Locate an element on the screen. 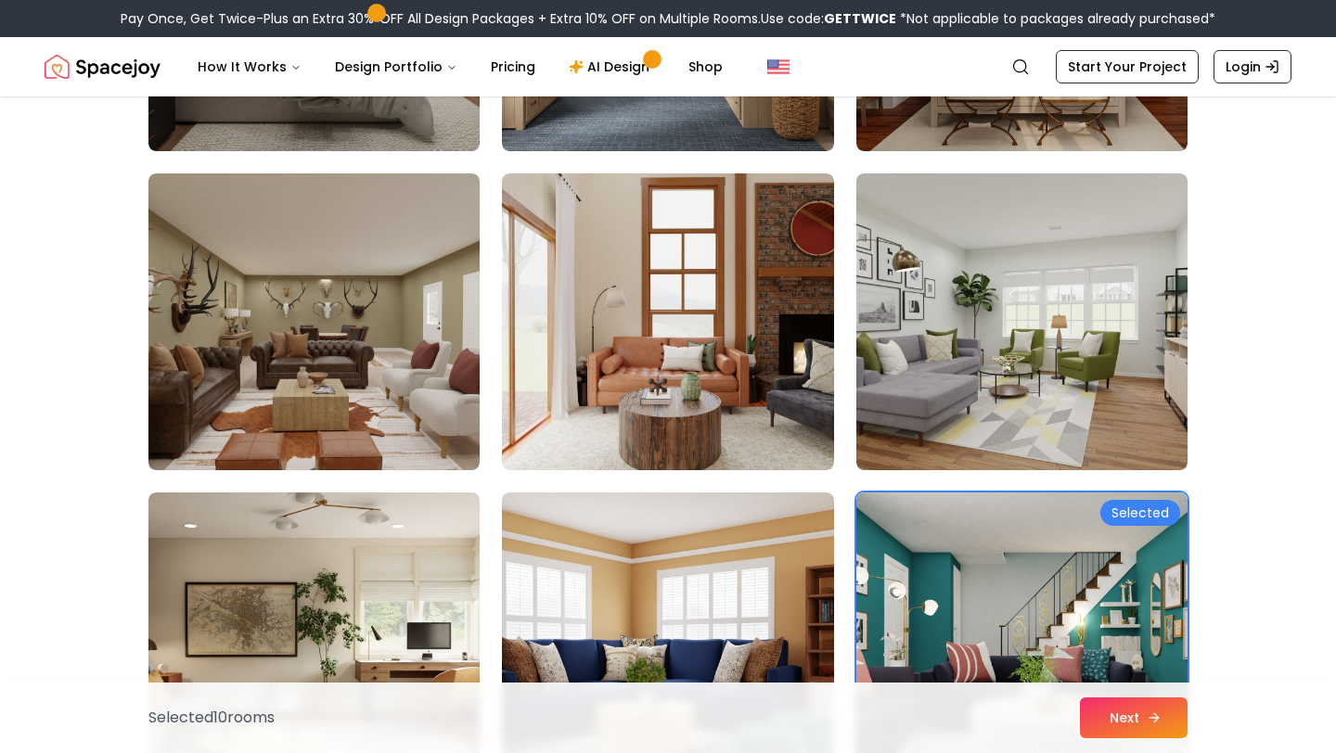 The image size is (1336, 753). div: Pay Once, Get Twice-Plus an Extra 30% OFF All Design Packages + Extra 10% OFF on Multiple Rooms. is located at coordinates (668, 19).